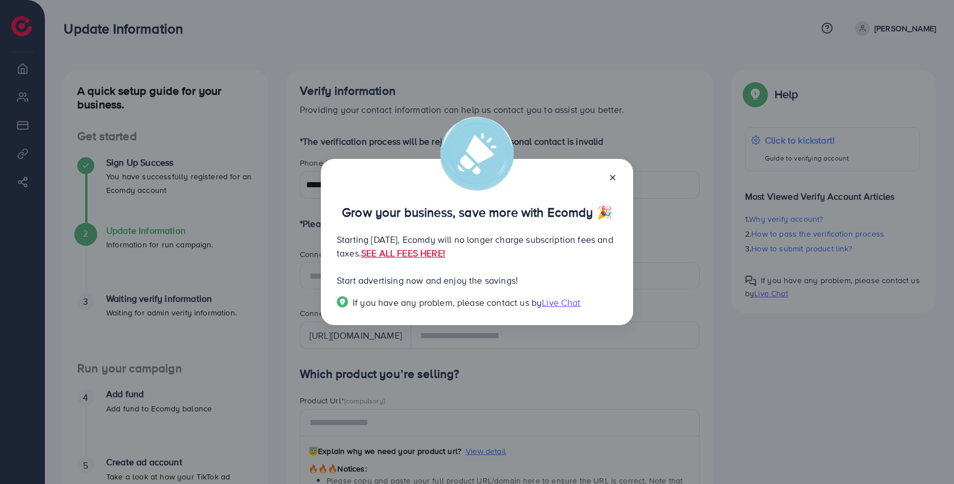  What do you see at coordinates (477, 212) in the screenshot?
I see `p: Grow your business, save more with Ecomdy 🎉` at bounding box center [477, 212].